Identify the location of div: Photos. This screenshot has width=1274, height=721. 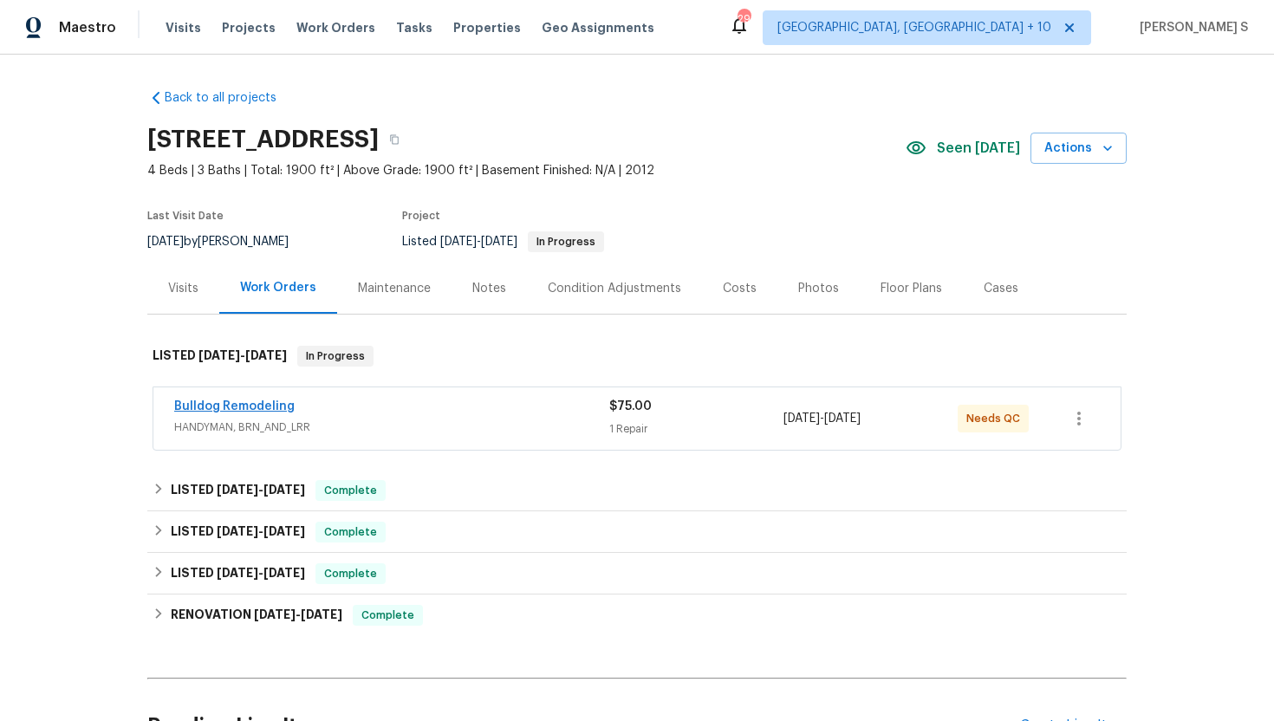
(818, 289).